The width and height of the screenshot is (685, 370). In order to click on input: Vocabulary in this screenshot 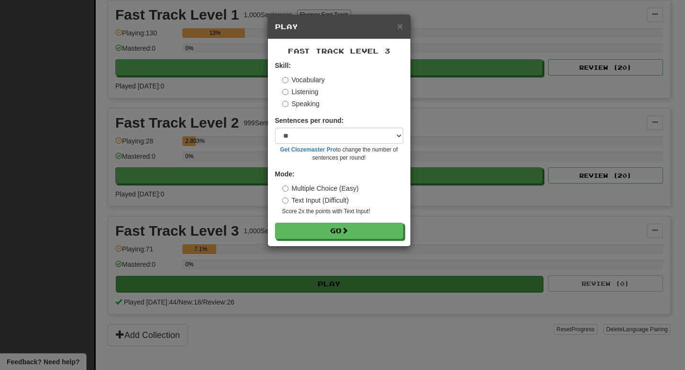, I will do `click(285, 80)`.